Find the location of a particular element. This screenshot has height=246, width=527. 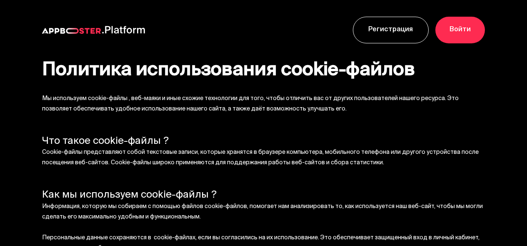

a: Регистрация is located at coordinates (391, 30).